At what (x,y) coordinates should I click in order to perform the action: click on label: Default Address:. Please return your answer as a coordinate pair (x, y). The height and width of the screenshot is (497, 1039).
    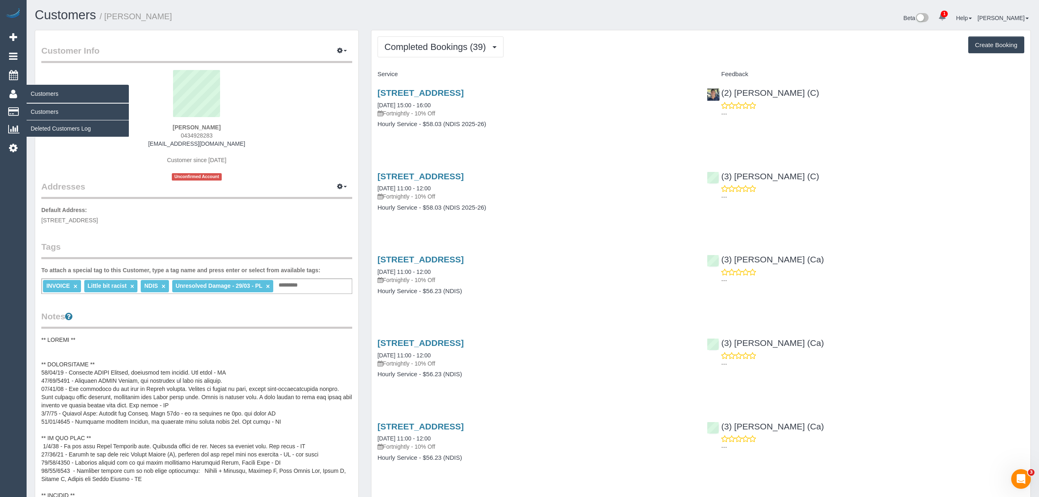
    Looking at the image, I should click on (64, 210).